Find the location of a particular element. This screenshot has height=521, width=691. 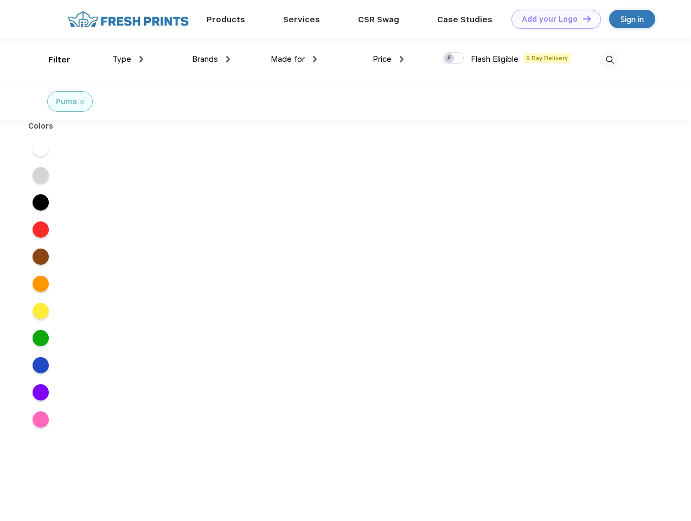

span: 5 Day Delivery is located at coordinates (547, 58).